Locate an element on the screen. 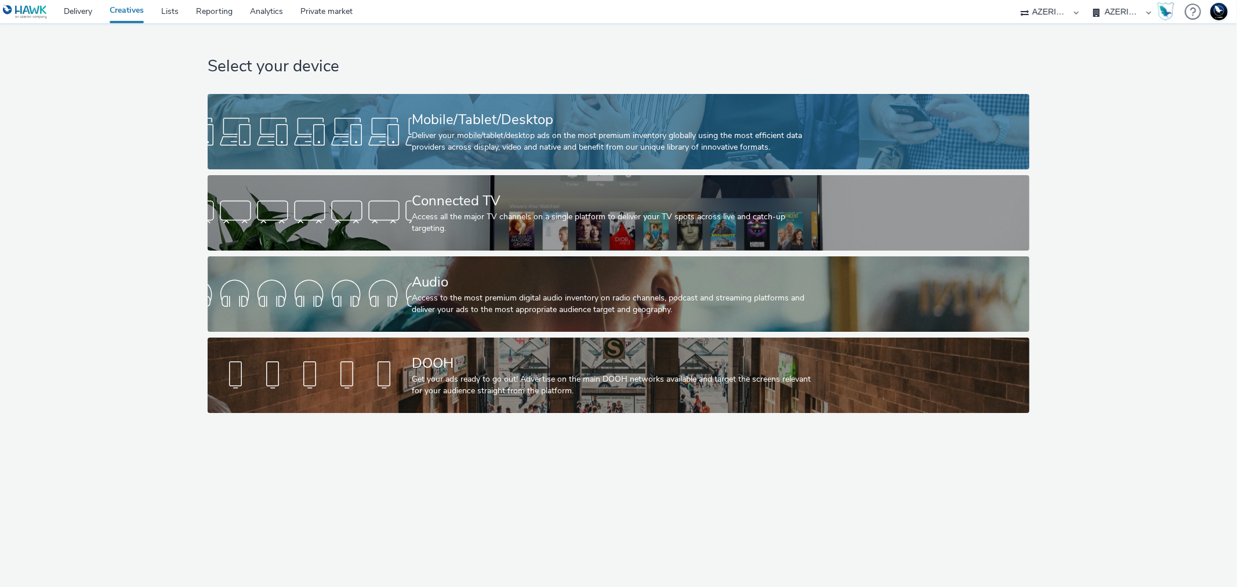 The height and width of the screenshot is (587, 1237). a: Hawk Academy is located at coordinates (1168, 12).